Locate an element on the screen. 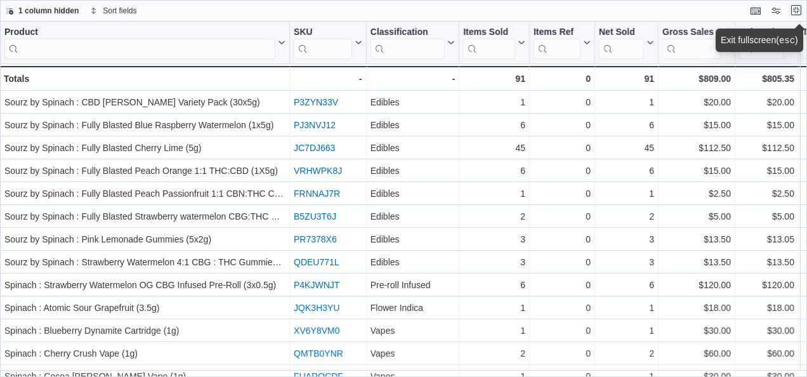  div: Sourz by Spinach : Strawberry Watermelon 4:1 CBG : THC Gummies (5x5g) is located at coordinates (145, 262).